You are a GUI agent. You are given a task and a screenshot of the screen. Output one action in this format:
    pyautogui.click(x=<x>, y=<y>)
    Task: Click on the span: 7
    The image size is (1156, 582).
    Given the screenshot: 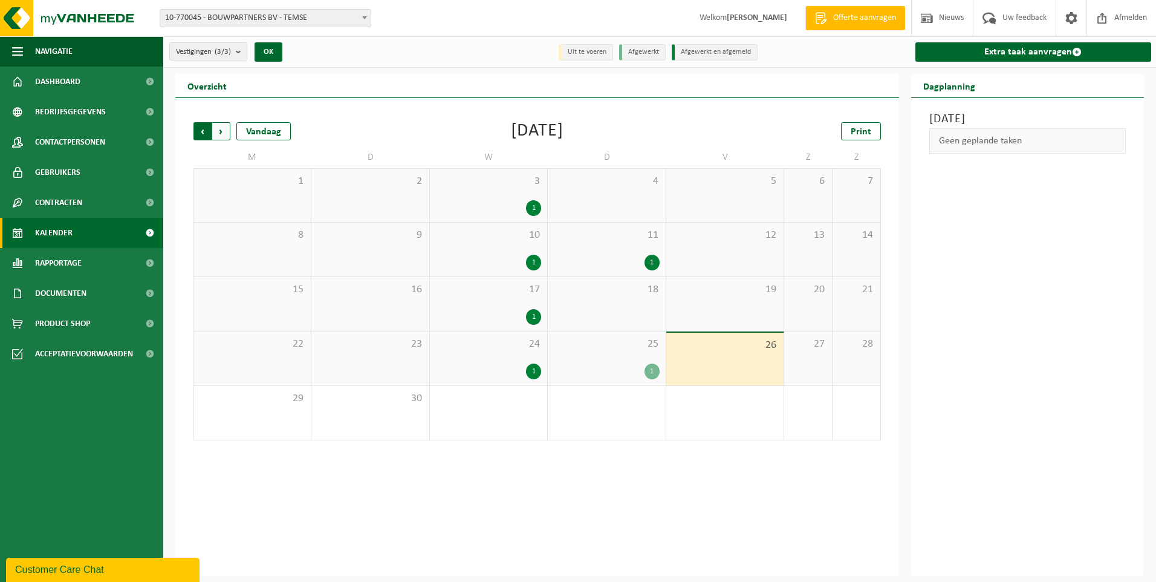 What is the action you would take?
    pyautogui.click(x=856, y=181)
    